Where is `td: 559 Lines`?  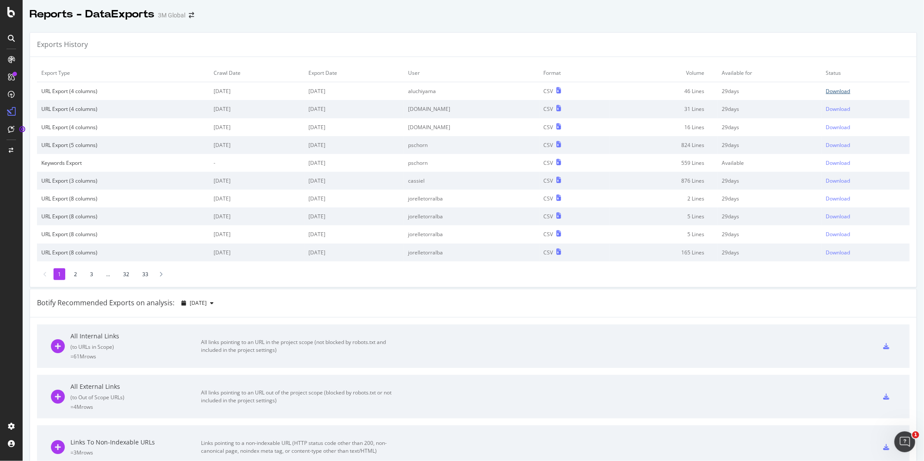
td: 559 Lines is located at coordinates (664, 163).